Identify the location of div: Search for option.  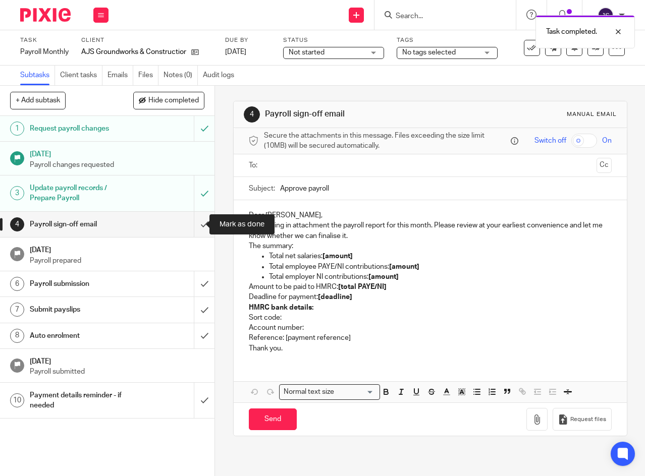
(329, 392).